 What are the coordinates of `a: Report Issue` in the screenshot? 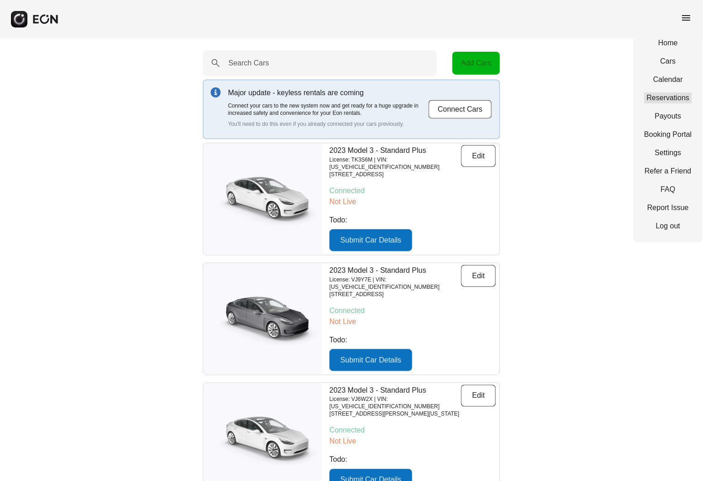 It's located at (669, 208).